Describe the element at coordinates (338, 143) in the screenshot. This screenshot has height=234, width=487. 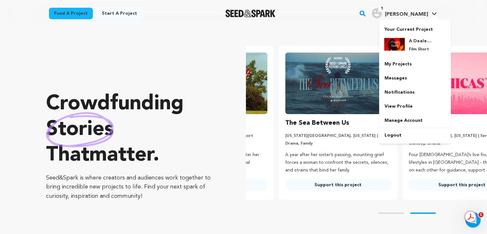
I see `p: Drama, Family` at that location.